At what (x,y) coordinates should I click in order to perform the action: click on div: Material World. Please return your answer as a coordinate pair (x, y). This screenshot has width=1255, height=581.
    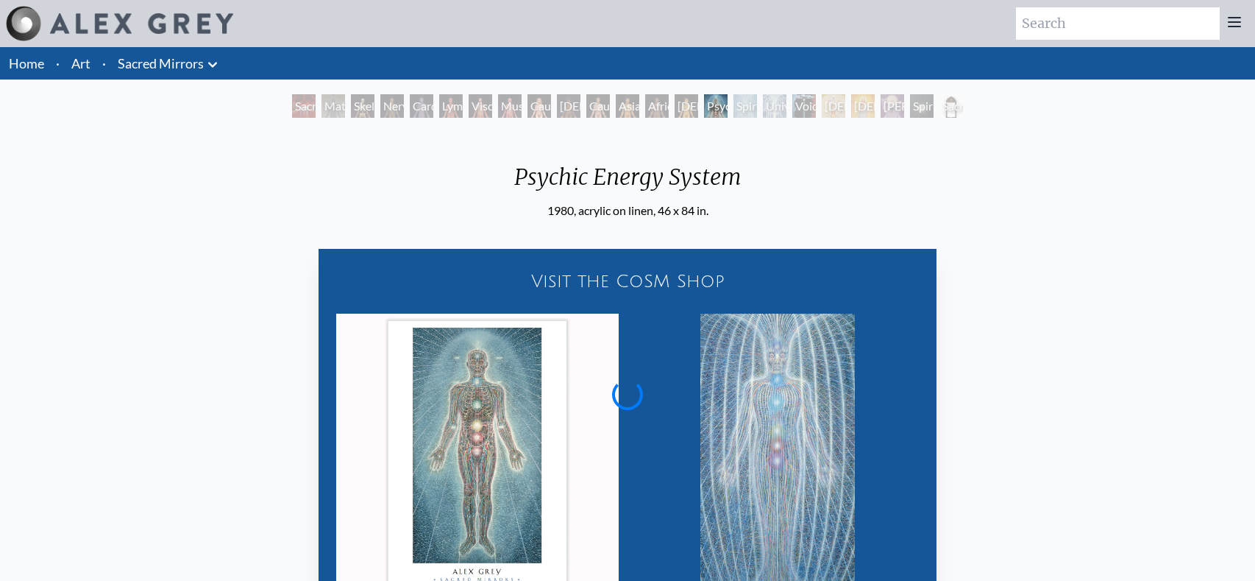
    Looking at the image, I should click on (333, 106).